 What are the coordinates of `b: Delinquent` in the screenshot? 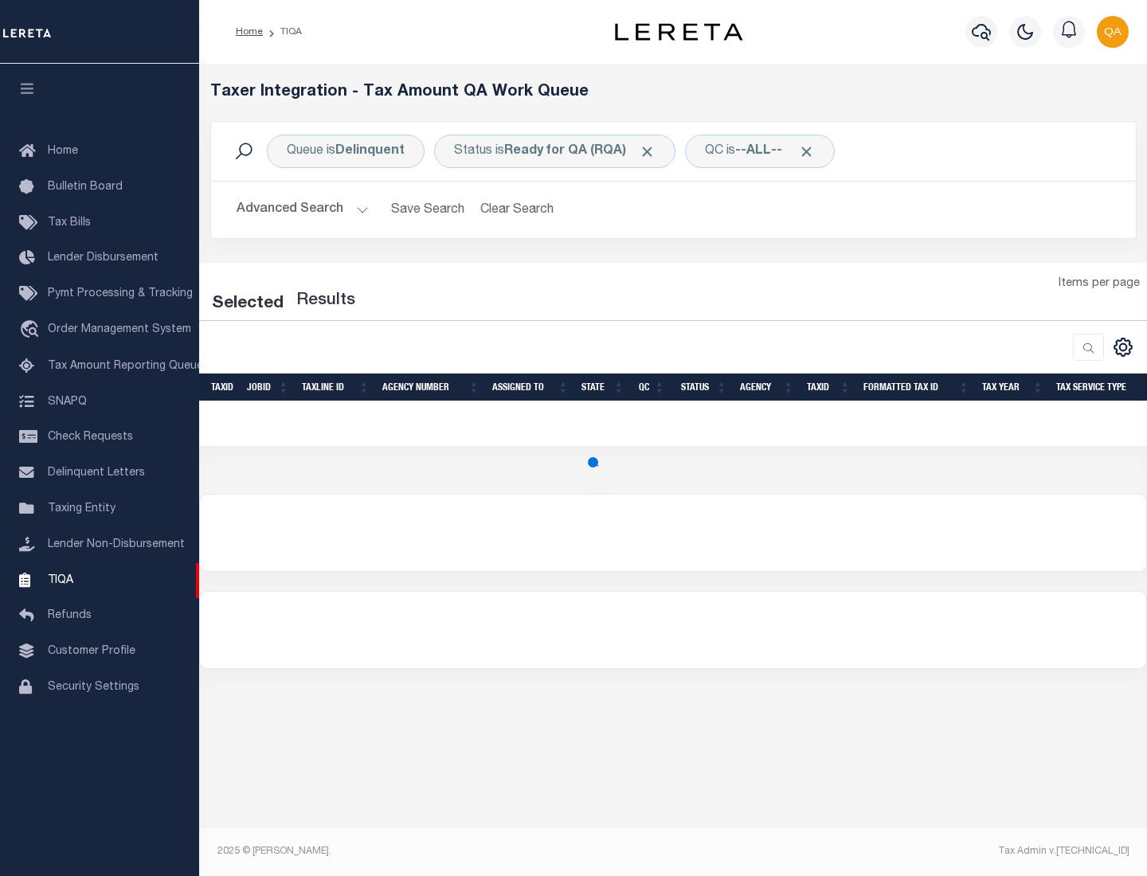 It's located at (370, 151).